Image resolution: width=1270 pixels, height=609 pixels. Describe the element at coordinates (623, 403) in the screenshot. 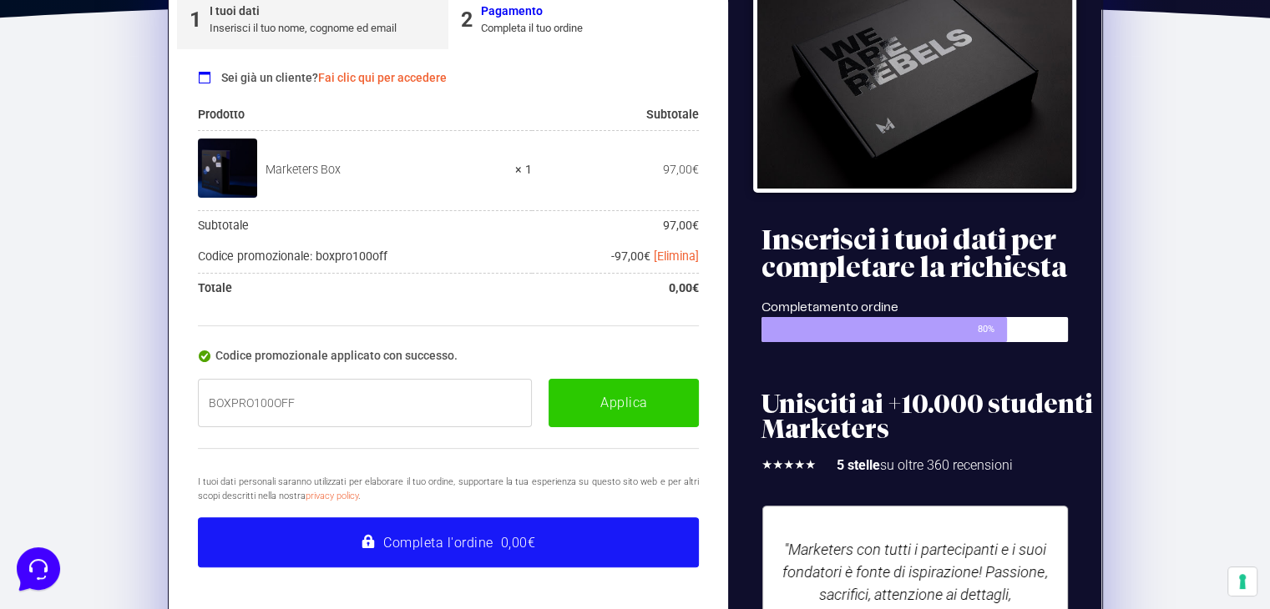

I see `button: Applica` at that location.